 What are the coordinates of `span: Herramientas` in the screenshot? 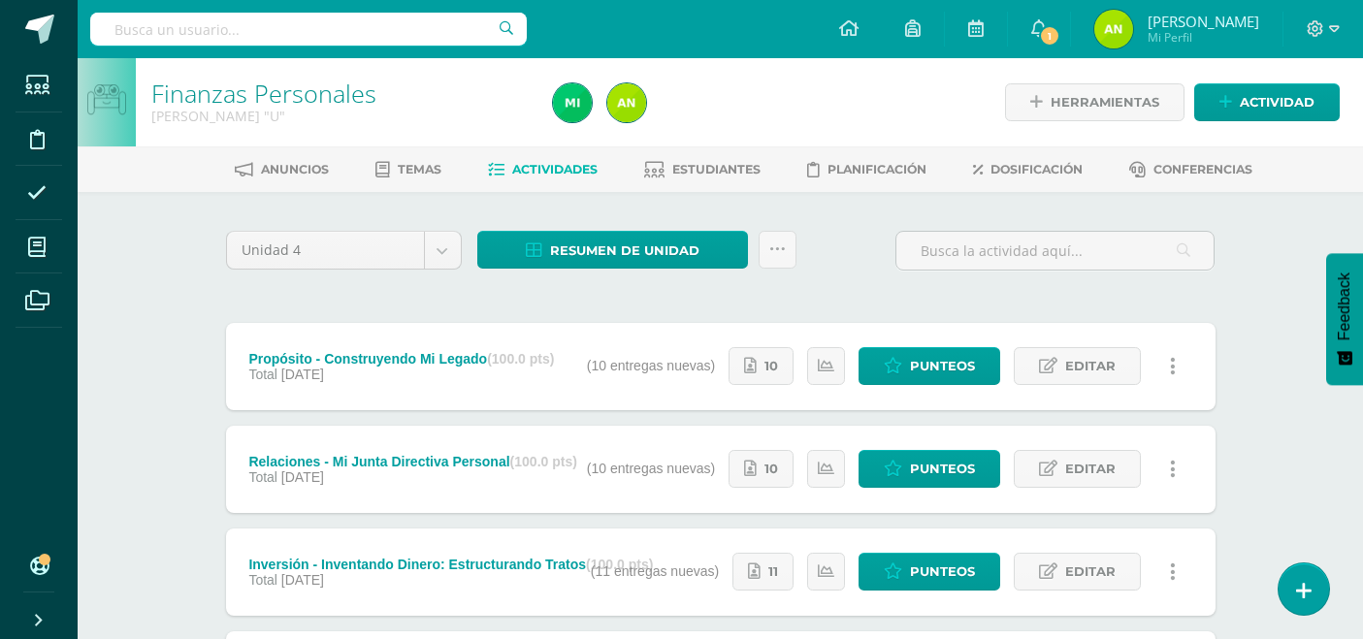 It's located at (1105, 102).